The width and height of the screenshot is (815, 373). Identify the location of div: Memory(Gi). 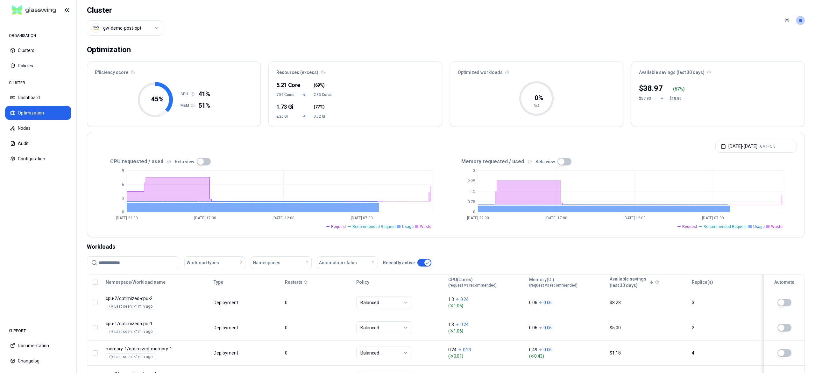
(554, 282).